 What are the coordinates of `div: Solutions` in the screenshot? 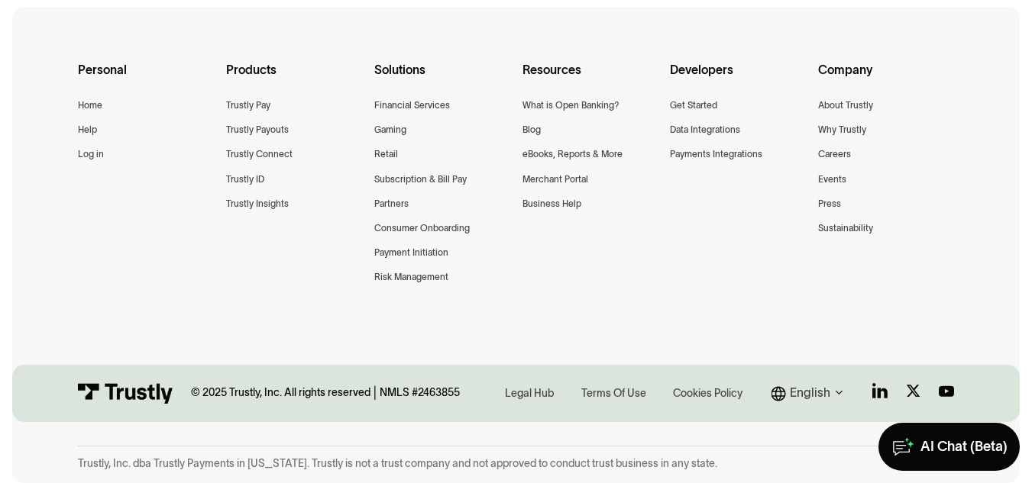 It's located at (442, 79).